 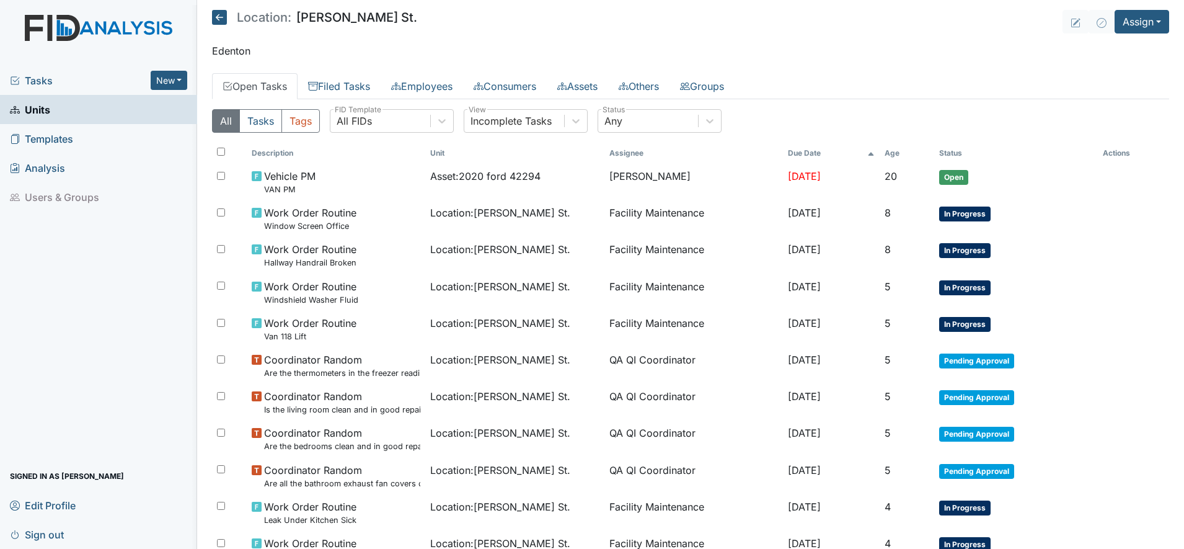 What do you see at coordinates (342, 409) in the screenshot?
I see `small: Is the living room clean and in good repair?` at bounding box center [342, 409].